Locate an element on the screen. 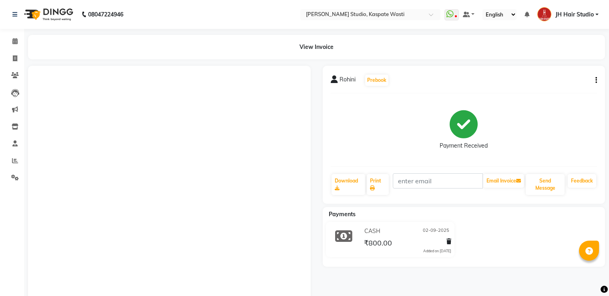 The height and width of the screenshot is (296, 609). input: enter email is located at coordinates (438, 181).